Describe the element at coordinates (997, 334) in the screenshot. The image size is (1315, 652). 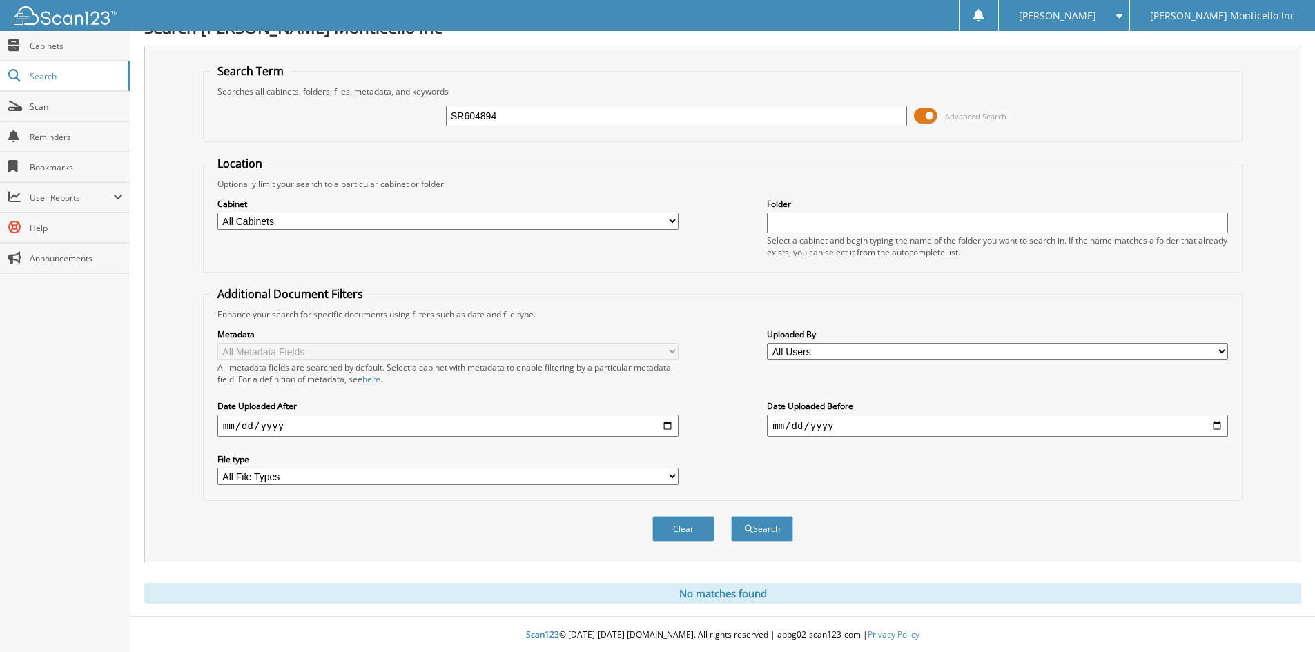
I see `label: Uploaded By` at that location.